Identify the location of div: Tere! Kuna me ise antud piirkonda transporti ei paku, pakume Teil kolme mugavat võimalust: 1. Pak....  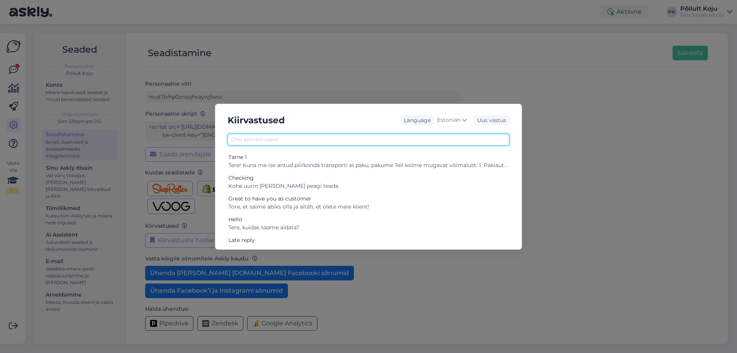
(369, 165).